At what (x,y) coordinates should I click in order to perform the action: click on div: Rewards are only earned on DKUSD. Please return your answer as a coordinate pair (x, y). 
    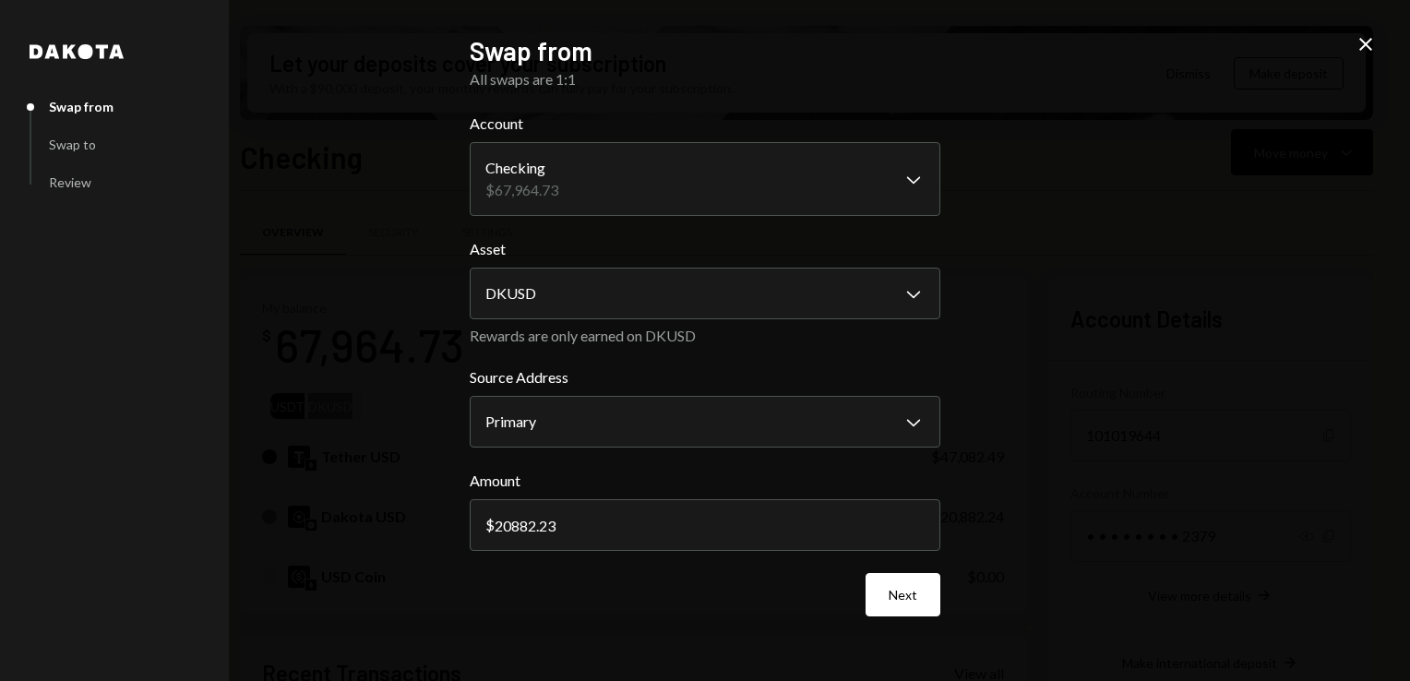
    Looking at the image, I should click on (705, 335).